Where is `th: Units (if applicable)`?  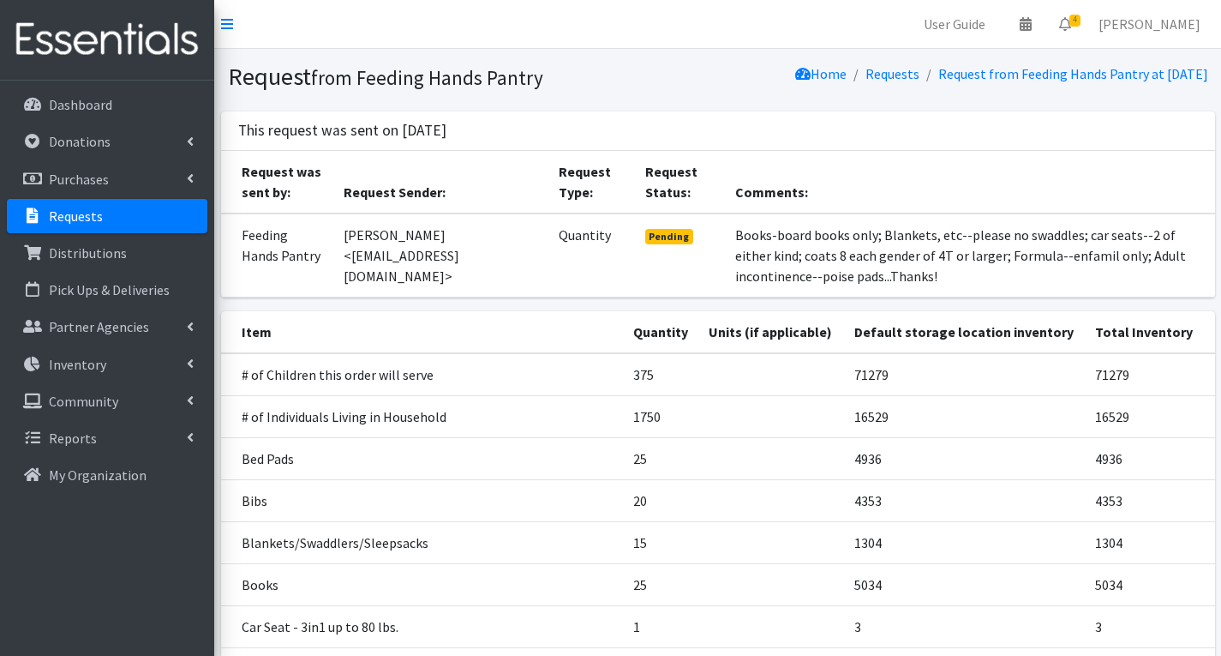 th: Units (if applicable) is located at coordinates (770, 332).